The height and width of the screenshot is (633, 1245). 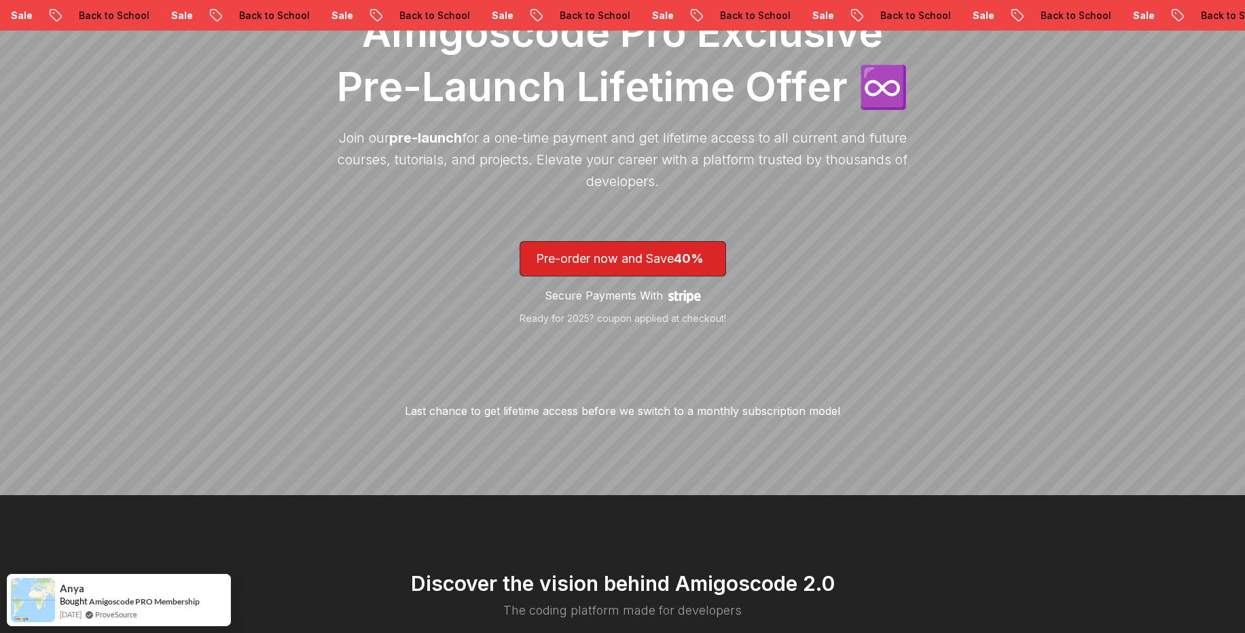 I want to click on h1: Amigoscode Pro Exclusive Pre-Launch Lifetime Offer ♾️, so click(x=623, y=59).